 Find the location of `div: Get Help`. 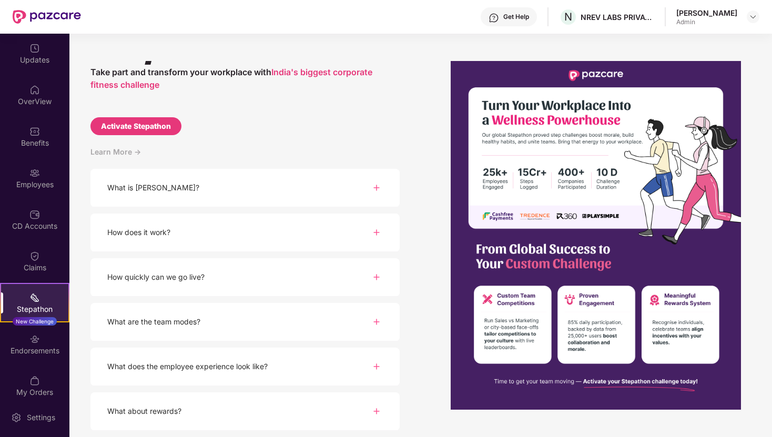

div: Get Help is located at coordinates (516, 17).